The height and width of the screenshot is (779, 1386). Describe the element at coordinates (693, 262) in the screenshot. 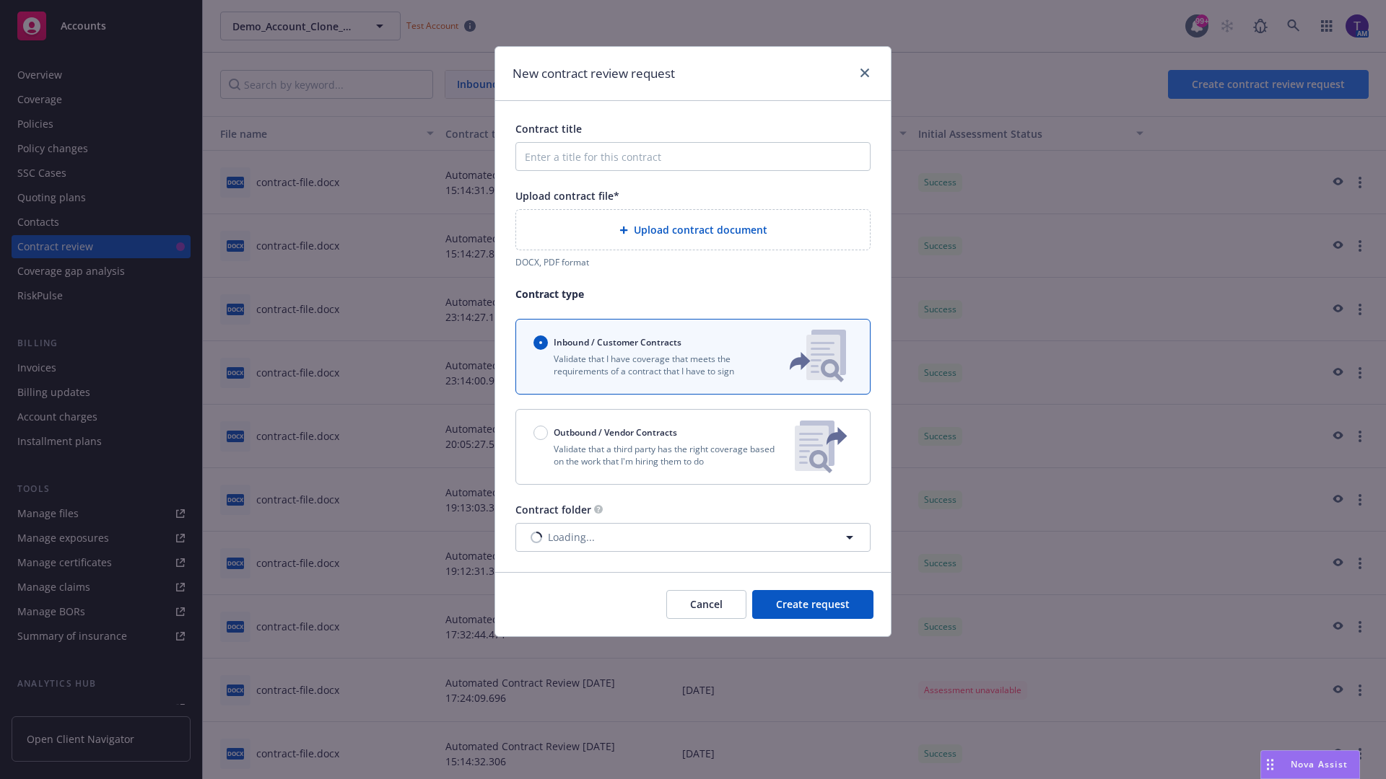

I see `div: DOCX, PDF format` at that location.